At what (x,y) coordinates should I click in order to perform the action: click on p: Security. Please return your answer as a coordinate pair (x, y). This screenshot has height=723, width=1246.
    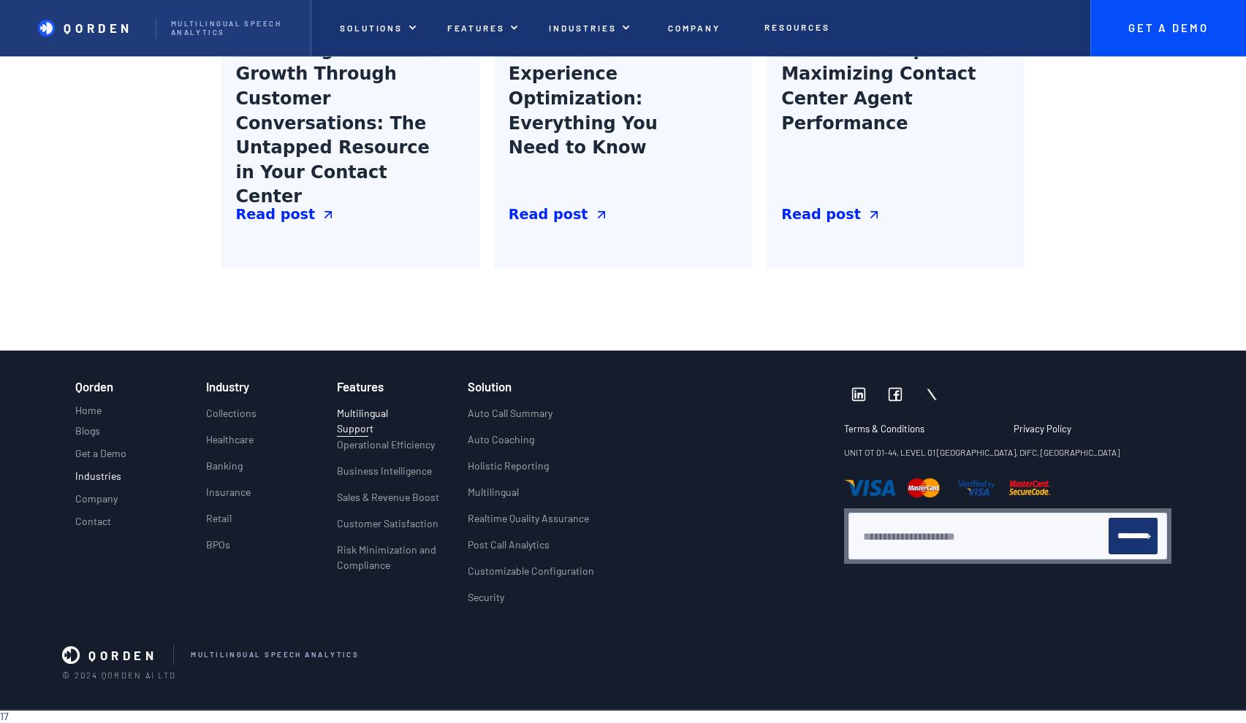
    Looking at the image, I should click on (486, 597).